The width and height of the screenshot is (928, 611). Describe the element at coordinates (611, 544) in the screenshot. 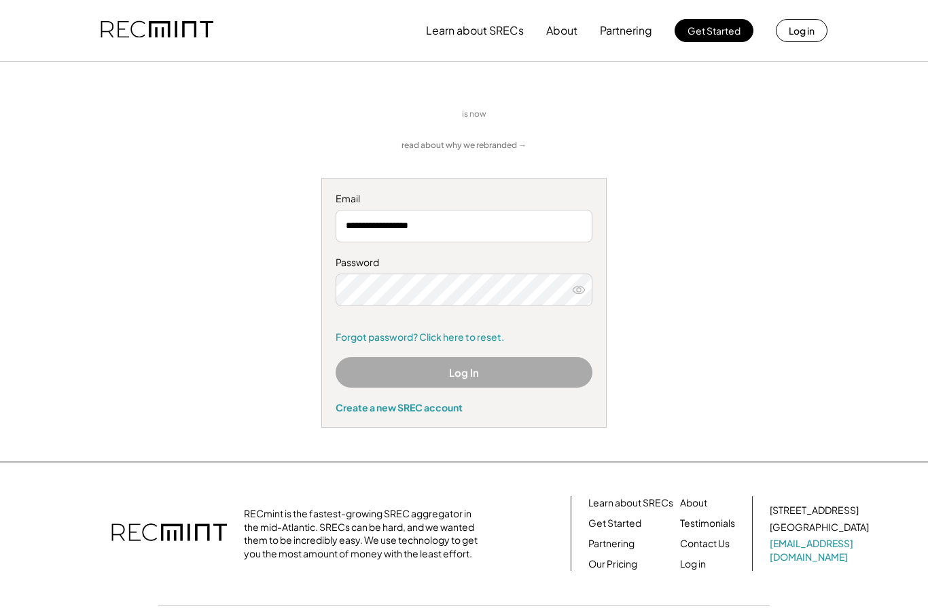

I see `a: Partnering` at that location.